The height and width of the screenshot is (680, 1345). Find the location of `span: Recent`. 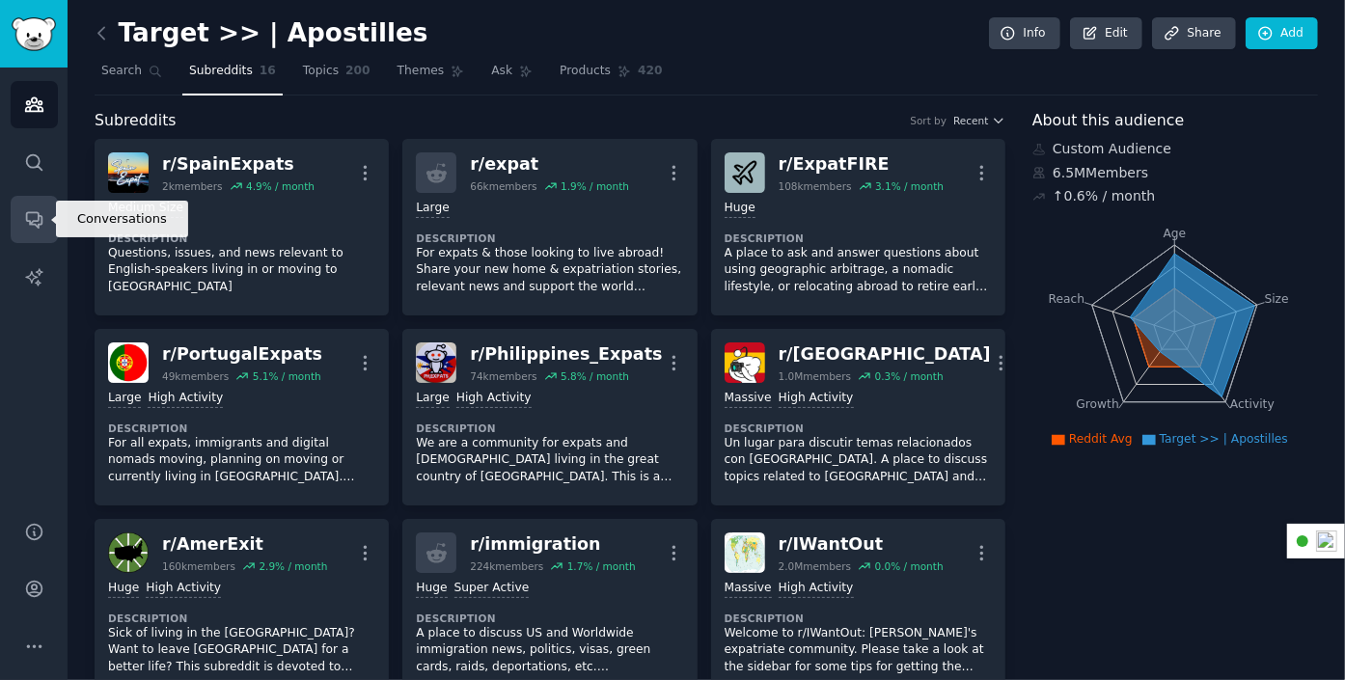

span: Recent is located at coordinates (971, 121).